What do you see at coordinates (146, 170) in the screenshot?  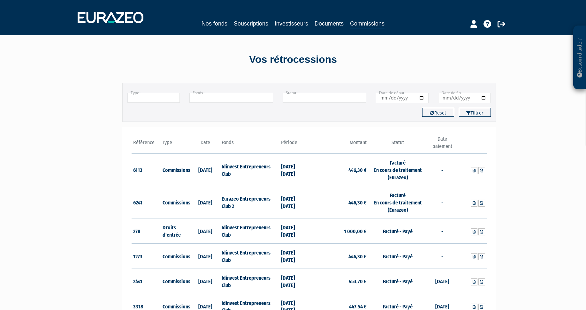 I see `td: 6113` at bounding box center [146, 170].